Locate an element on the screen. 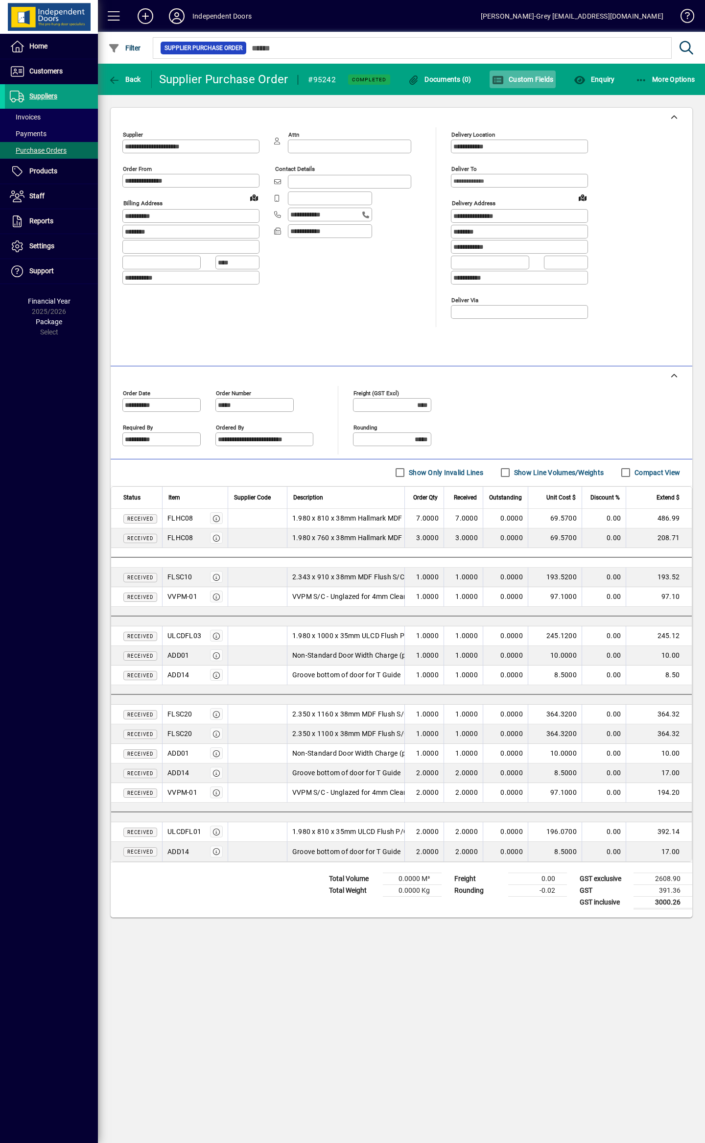 This screenshot has width=705, height=1143. span: Supplier Code is located at coordinates (252, 497).